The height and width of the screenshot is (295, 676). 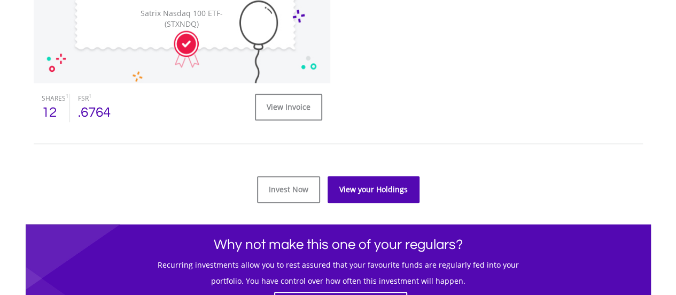 What do you see at coordinates (289, 189) in the screenshot?
I see `a: Invest Now` at bounding box center [289, 189].